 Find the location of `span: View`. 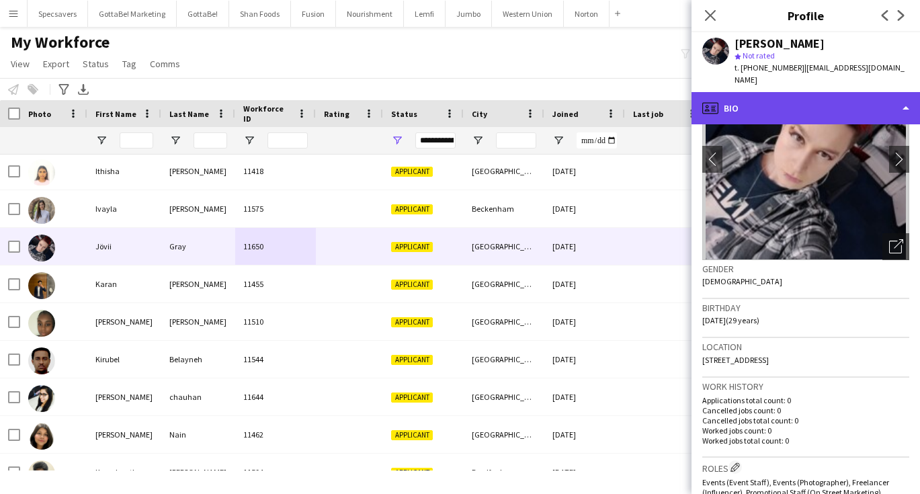

span: View is located at coordinates (20, 64).